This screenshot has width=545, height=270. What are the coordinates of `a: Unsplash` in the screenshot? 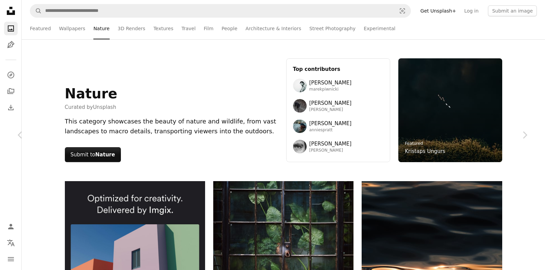 It's located at (105, 107).